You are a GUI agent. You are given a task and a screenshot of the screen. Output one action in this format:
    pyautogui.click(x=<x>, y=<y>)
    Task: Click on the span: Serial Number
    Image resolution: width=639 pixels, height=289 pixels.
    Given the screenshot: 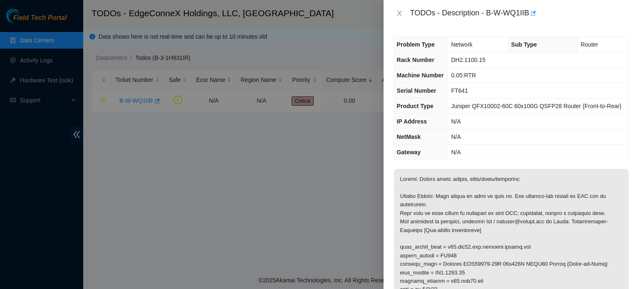 What is the action you would take?
    pyautogui.click(x=416, y=91)
    